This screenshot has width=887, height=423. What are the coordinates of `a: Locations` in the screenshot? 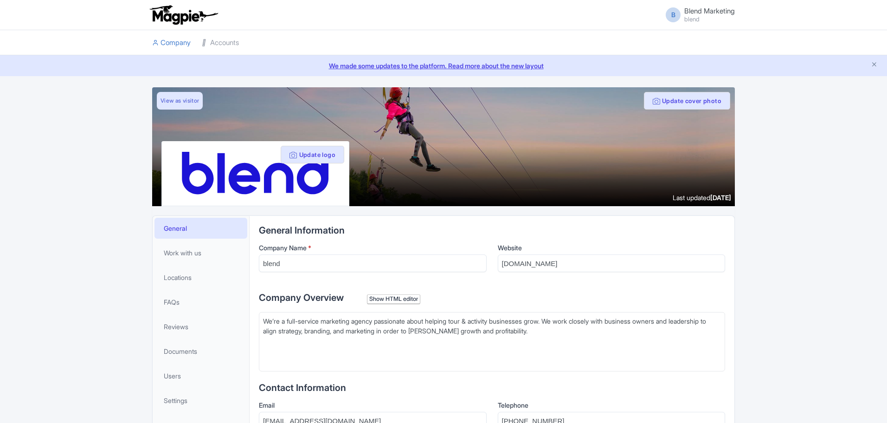 It's located at (201, 277).